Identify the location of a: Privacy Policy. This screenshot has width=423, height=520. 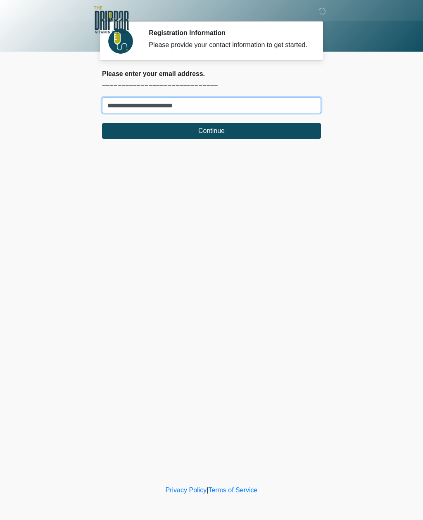
(186, 490).